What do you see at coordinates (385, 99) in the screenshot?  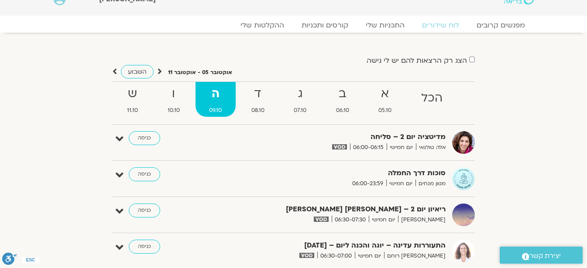 I see `a: א05.10` at bounding box center [385, 99].